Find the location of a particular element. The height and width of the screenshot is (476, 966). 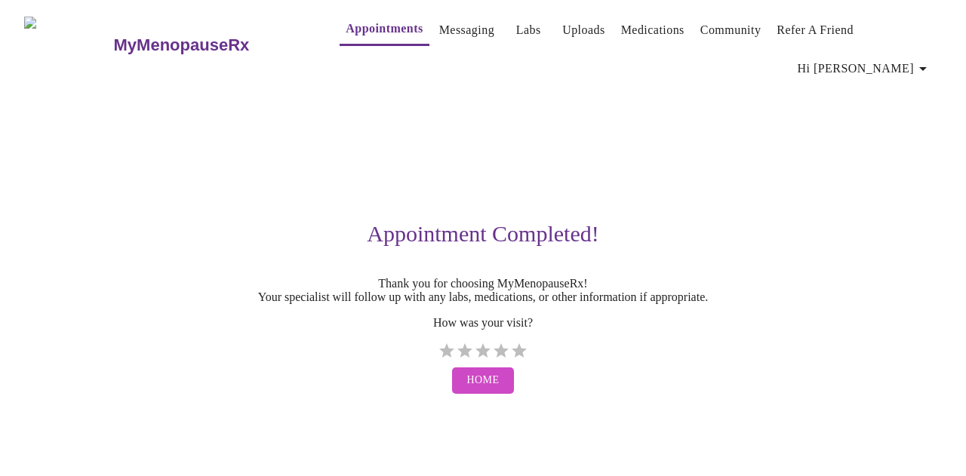

a: Medications is located at coordinates (653, 30).